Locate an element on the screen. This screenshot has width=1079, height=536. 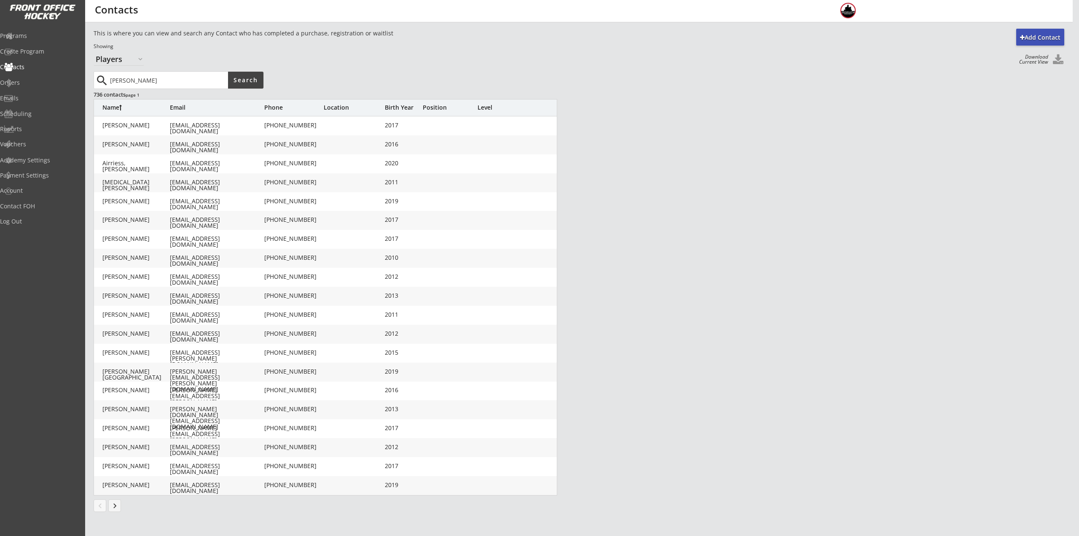
div: Email is located at coordinates (216, 108).